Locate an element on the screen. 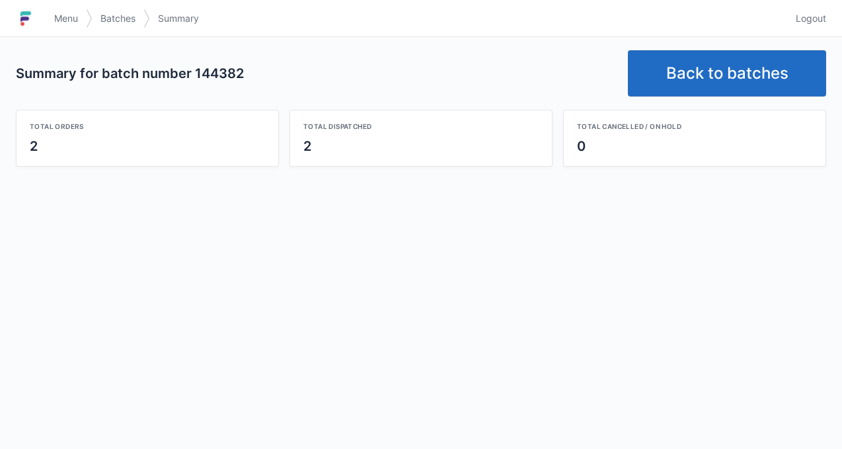 This screenshot has width=842, height=449. a: Menu is located at coordinates (66, 19).